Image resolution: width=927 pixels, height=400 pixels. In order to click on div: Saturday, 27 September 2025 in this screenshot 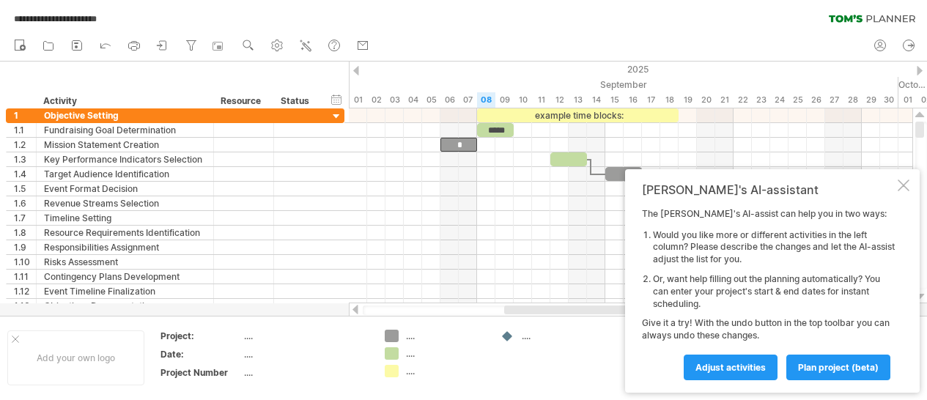, I will do `click(834, 100)`.